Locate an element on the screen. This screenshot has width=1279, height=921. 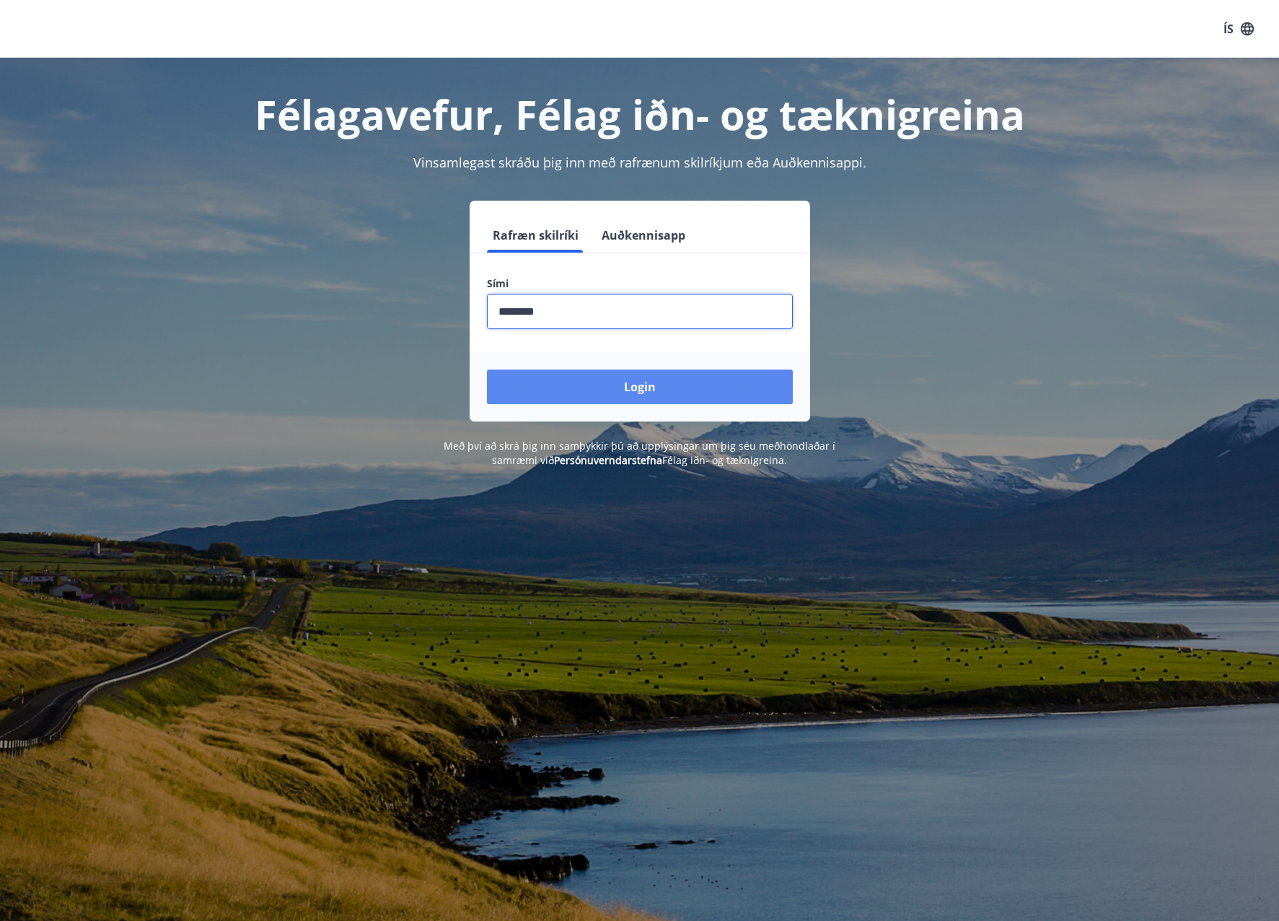
a: Persónuverndarstefna is located at coordinates (608, 460).